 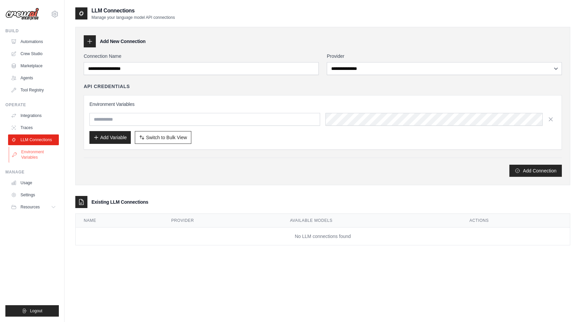 I want to click on a: Automations, so click(x=33, y=42).